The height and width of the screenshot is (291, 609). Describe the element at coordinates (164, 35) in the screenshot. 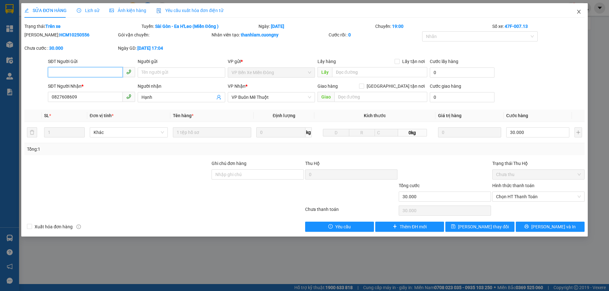

I see `div: Gói vận chuyển:` at that location.